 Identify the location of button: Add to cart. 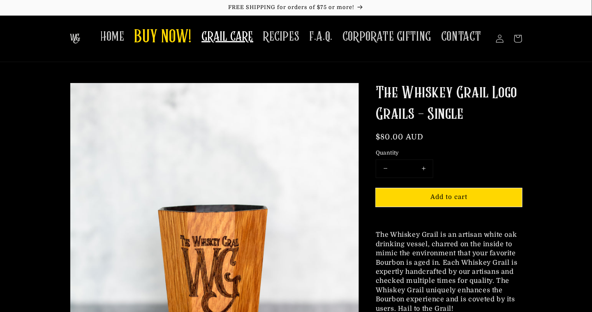
(449, 197).